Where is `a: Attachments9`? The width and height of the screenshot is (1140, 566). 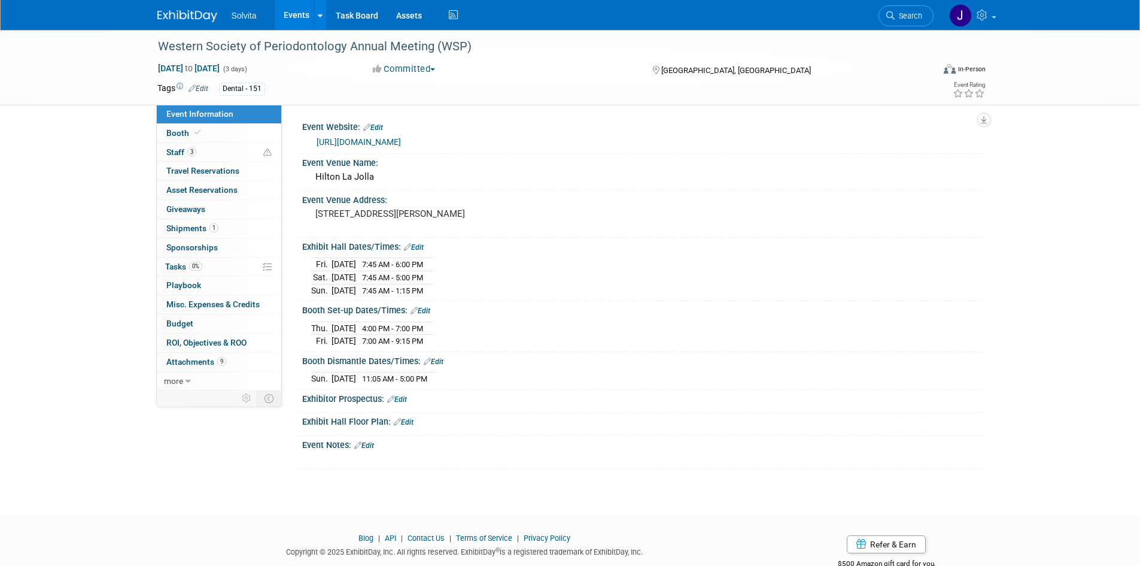
a: Attachments9 is located at coordinates (219, 362).